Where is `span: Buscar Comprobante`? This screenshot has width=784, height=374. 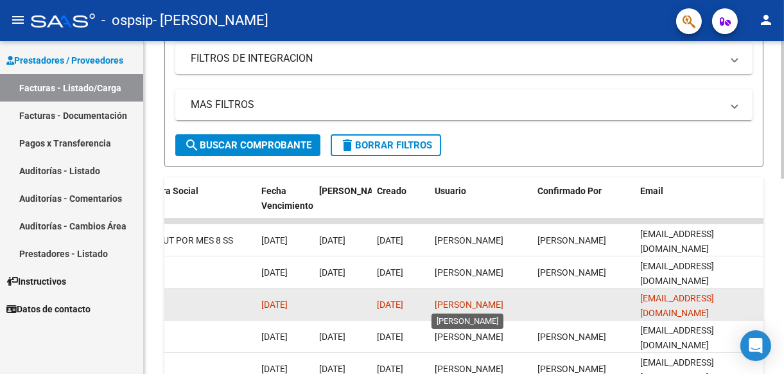
span: Buscar Comprobante is located at coordinates (248, 145).